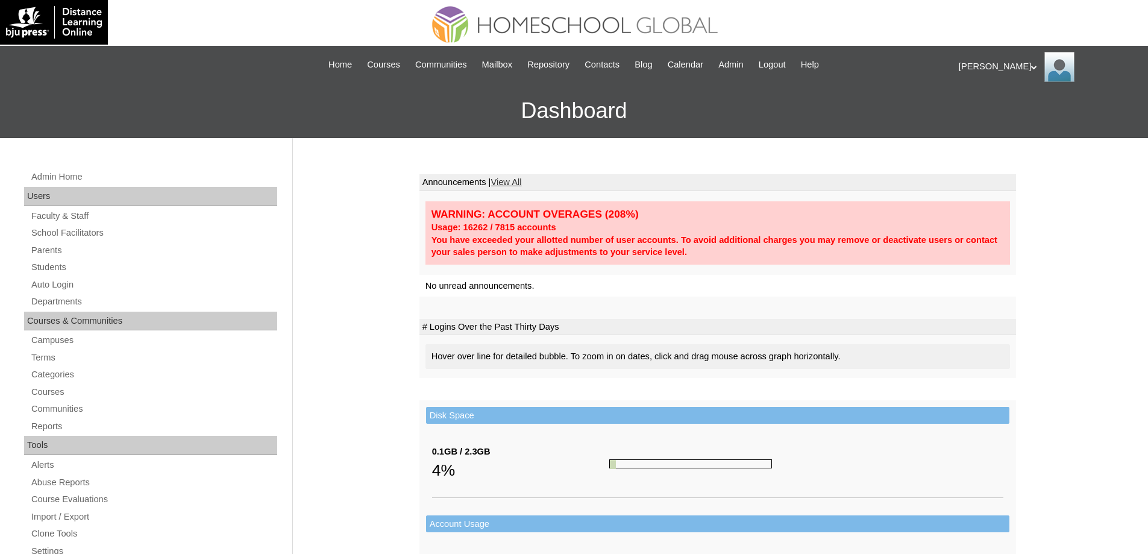 The width and height of the screenshot is (1148, 554). Describe the element at coordinates (154, 374) in the screenshot. I see `a: Categories` at that location.